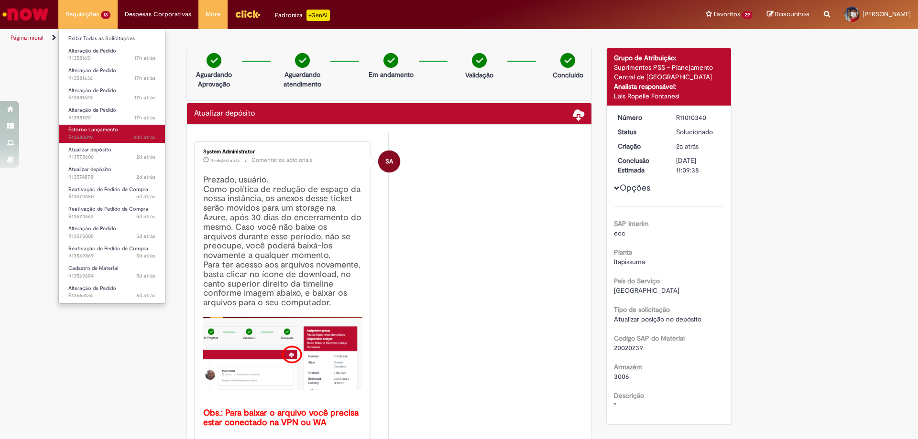 Image resolution: width=918 pixels, height=439 pixels. I want to click on b: Tipo de solicitação, so click(641, 310).